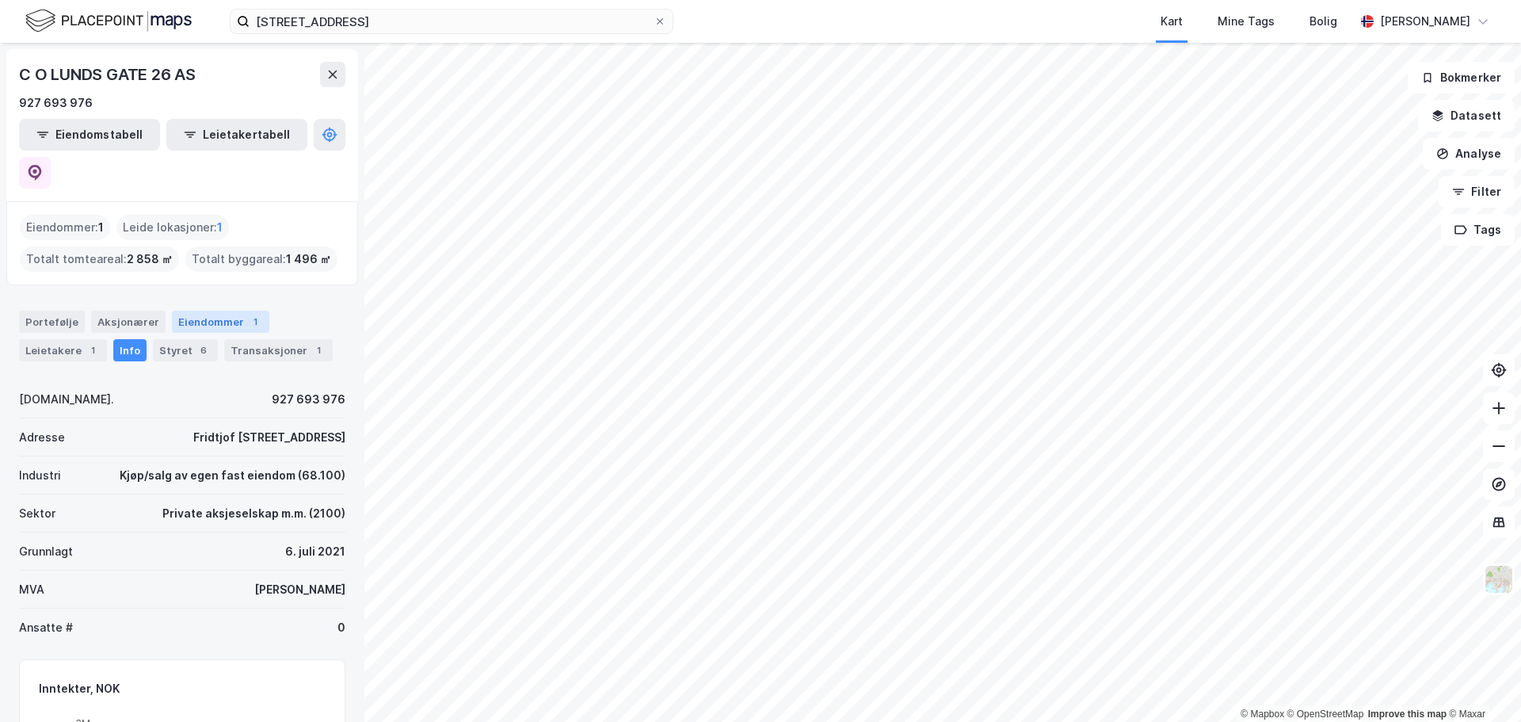 The image size is (1521, 722). I want to click on div: Grunnlagt, so click(46, 551).